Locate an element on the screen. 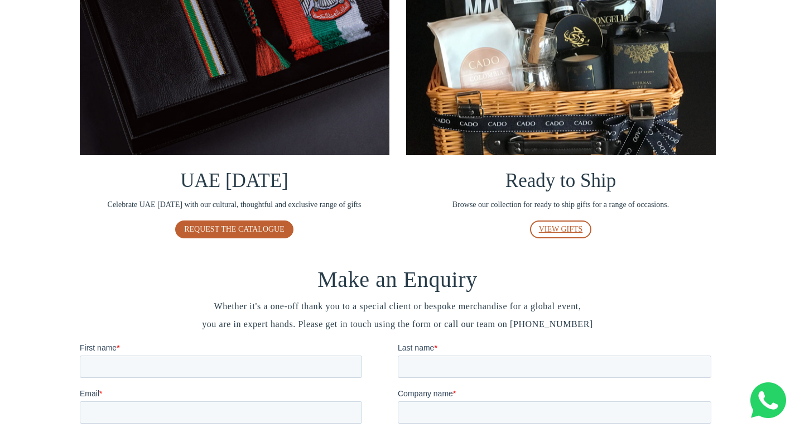 Image resolution: width=795 pixels, height=427 pixels. span: Ready to Ship is located at coordinates (560, 180).